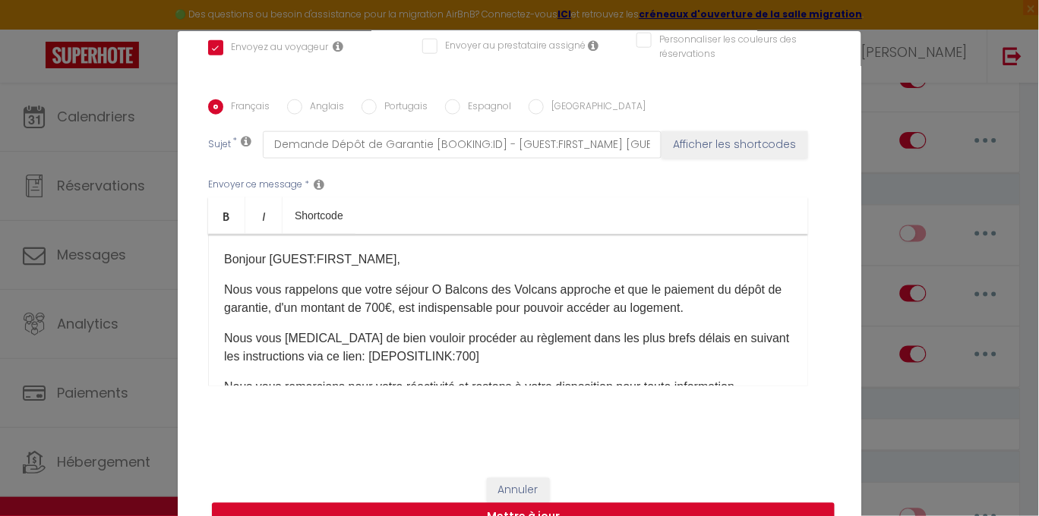 The width and height of the screenshot is (1039, 516). What do you see at coordinates (264, 216) in the screenshot?
I see `a: Italic` at bounding box center [264, 216].